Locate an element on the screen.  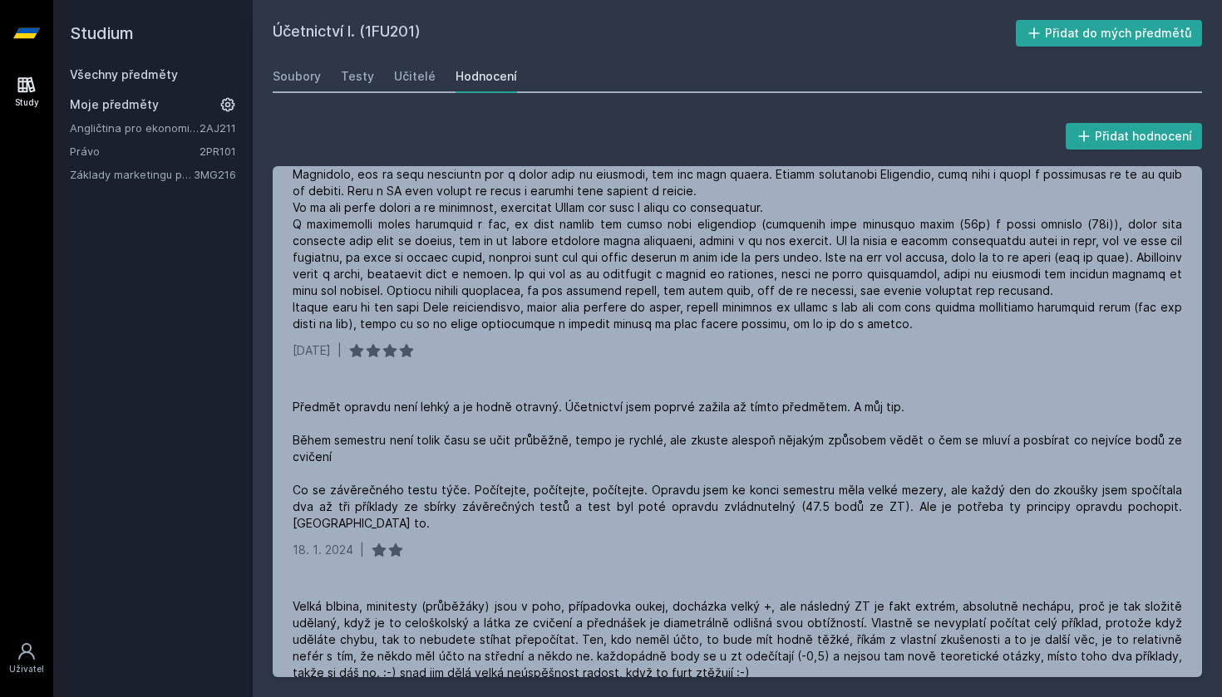
div: Uživatel is located at coordinates (27, 669).